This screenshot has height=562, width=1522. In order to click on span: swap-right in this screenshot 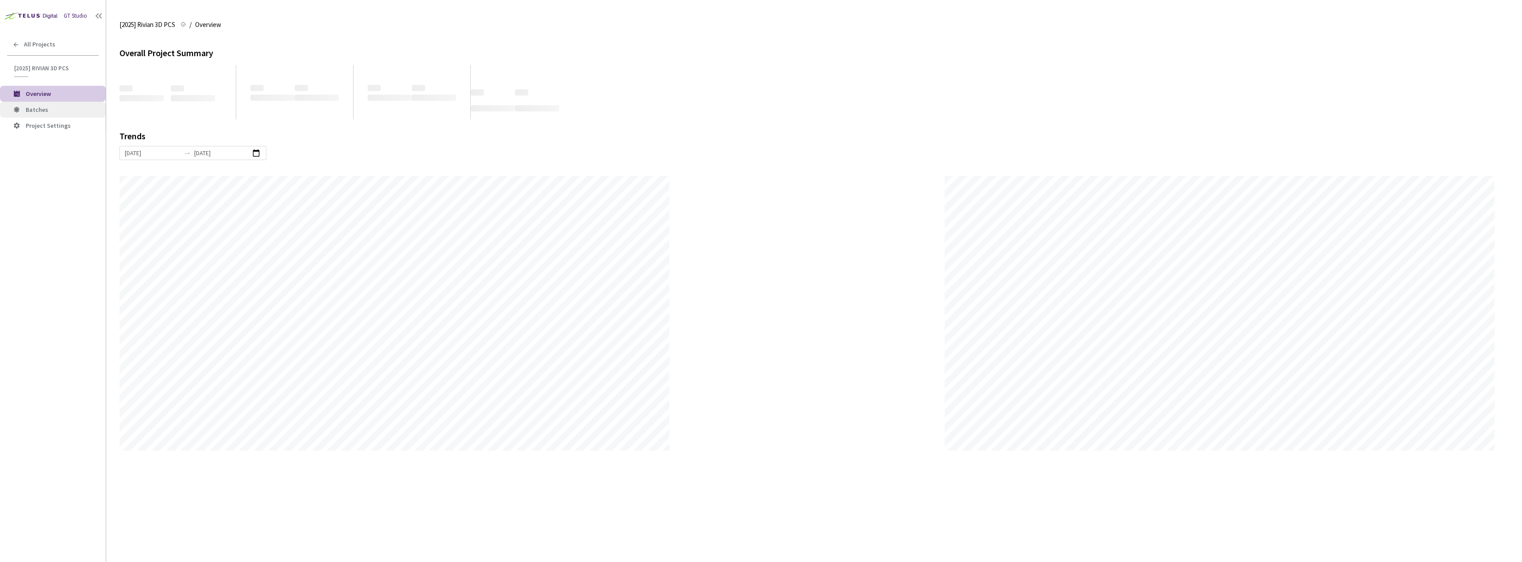, I will do `click(187, 153)`.